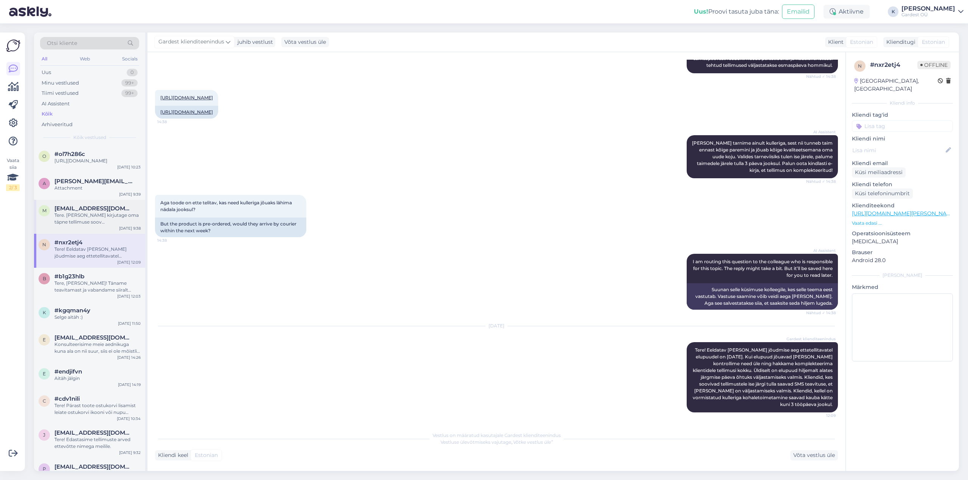  Describe the element at coordinates (254, 42) in the screenshot. I see `div: juhib vestlust` at that location.